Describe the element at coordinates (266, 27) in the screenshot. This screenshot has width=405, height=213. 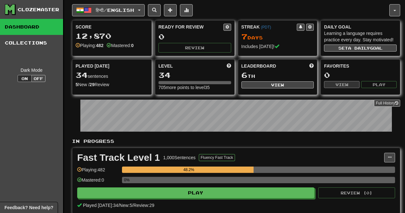
I see `a: (PDT)` at that location.